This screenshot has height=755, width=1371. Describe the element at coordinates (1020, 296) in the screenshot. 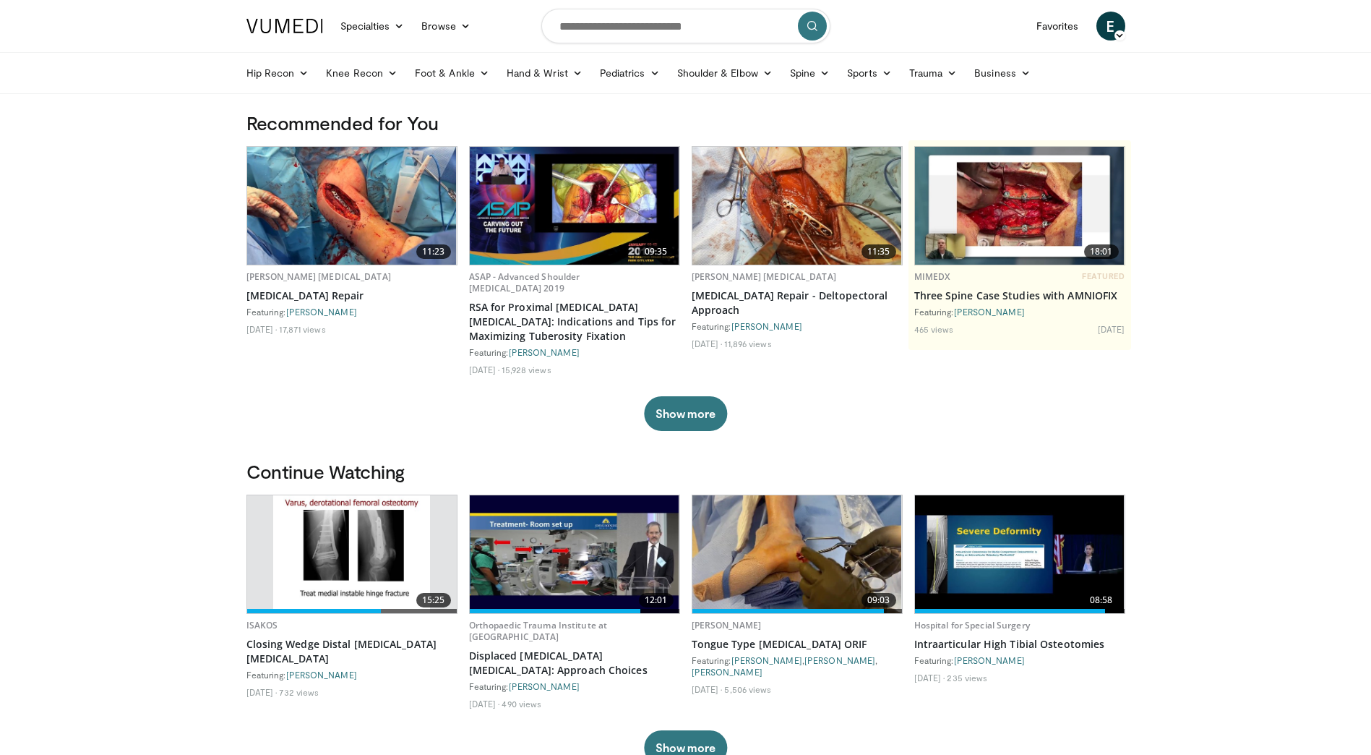

I see `a: Three Spine Case Studies with AMNIOFIX` at that location.